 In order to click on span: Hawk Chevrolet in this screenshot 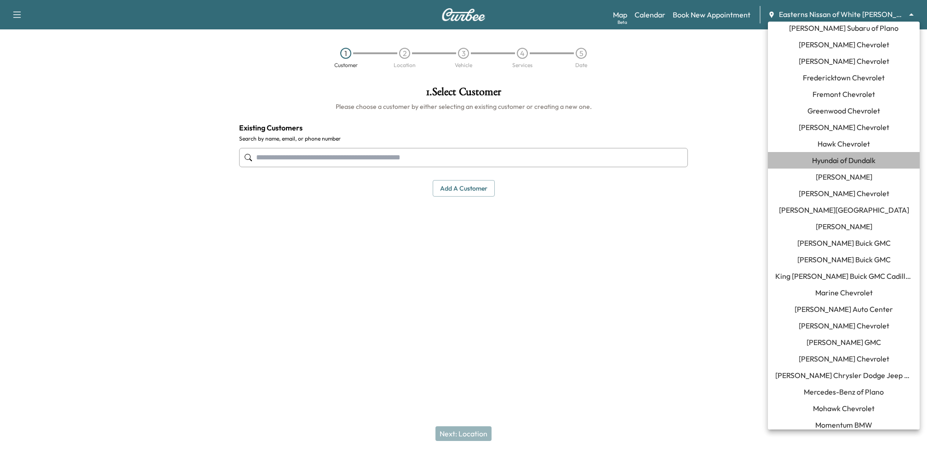, I will do `click(844, 144)`.